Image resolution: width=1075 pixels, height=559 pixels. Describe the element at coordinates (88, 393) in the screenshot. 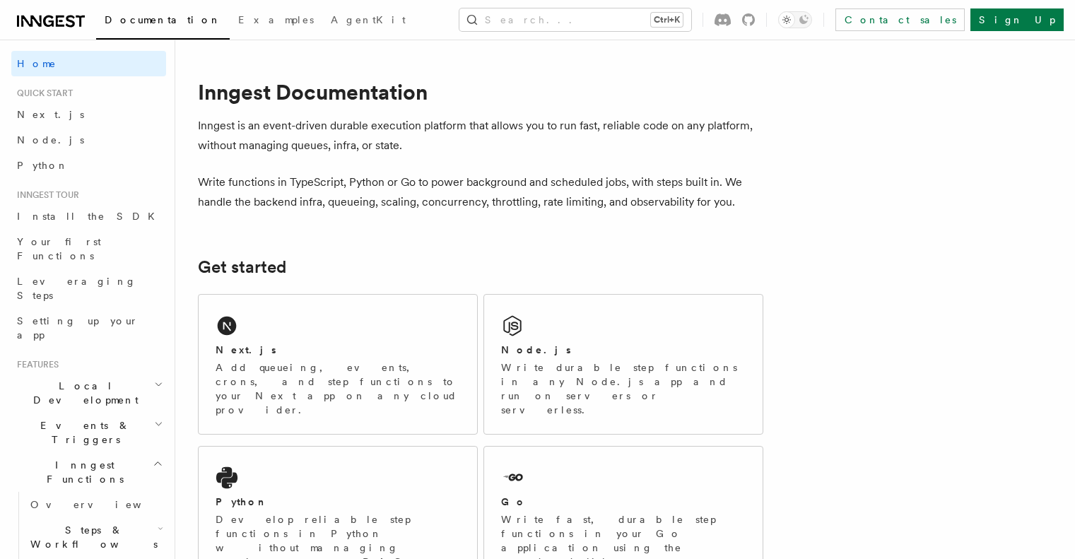

I see `button: Local Development` at that location.